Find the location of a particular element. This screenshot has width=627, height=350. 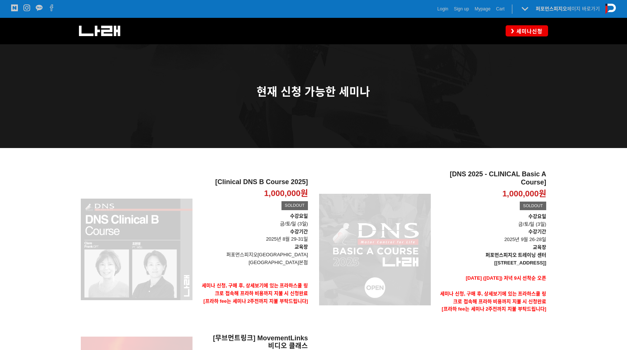

a: 퍼포먼스피지오페이지 바로가기 is located at coordinates (568, 9).